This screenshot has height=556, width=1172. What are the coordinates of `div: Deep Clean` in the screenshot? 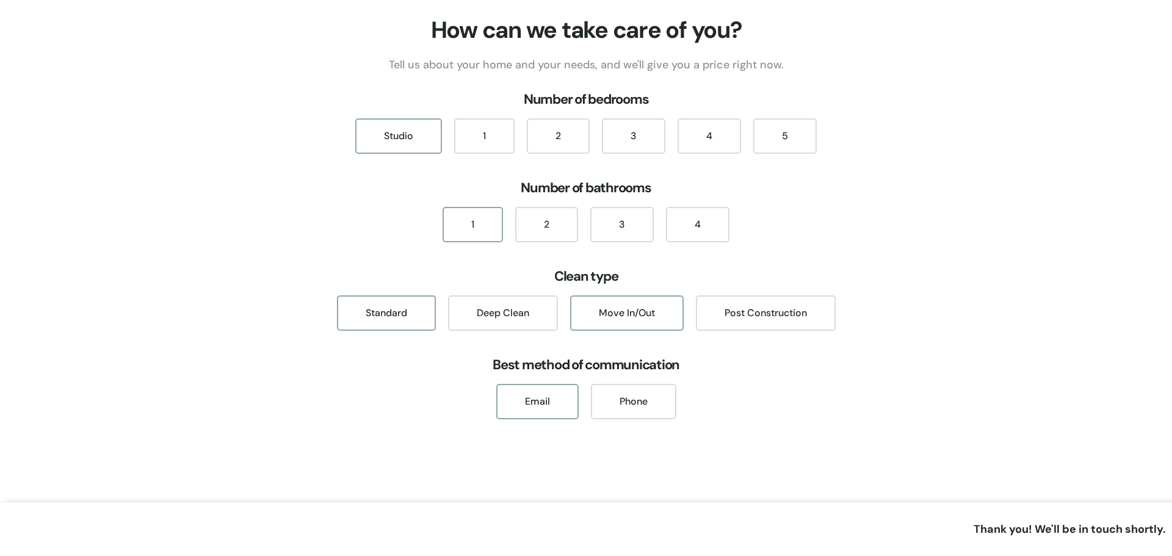 It's located at (503, 313).